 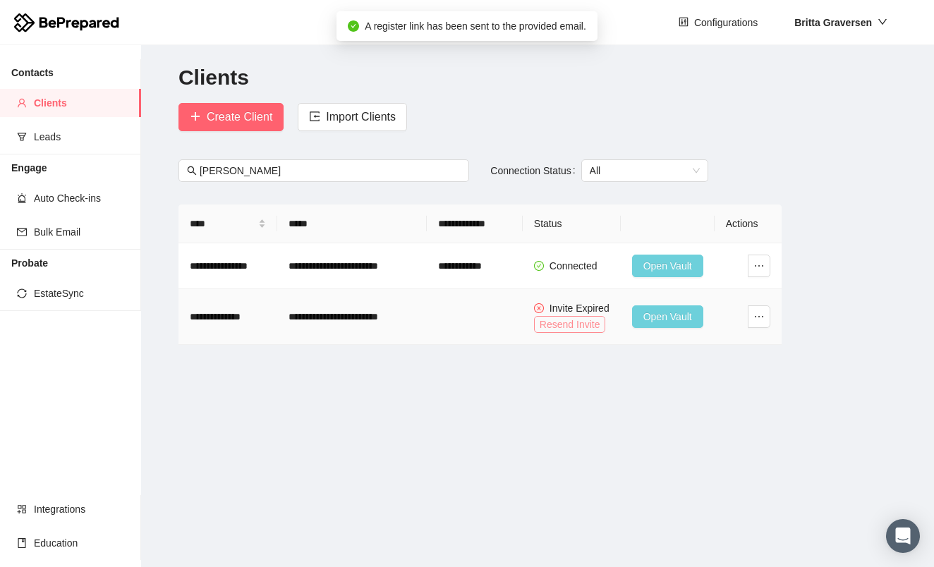 I want to click on h2: Clients, so click(x=538, y=78).